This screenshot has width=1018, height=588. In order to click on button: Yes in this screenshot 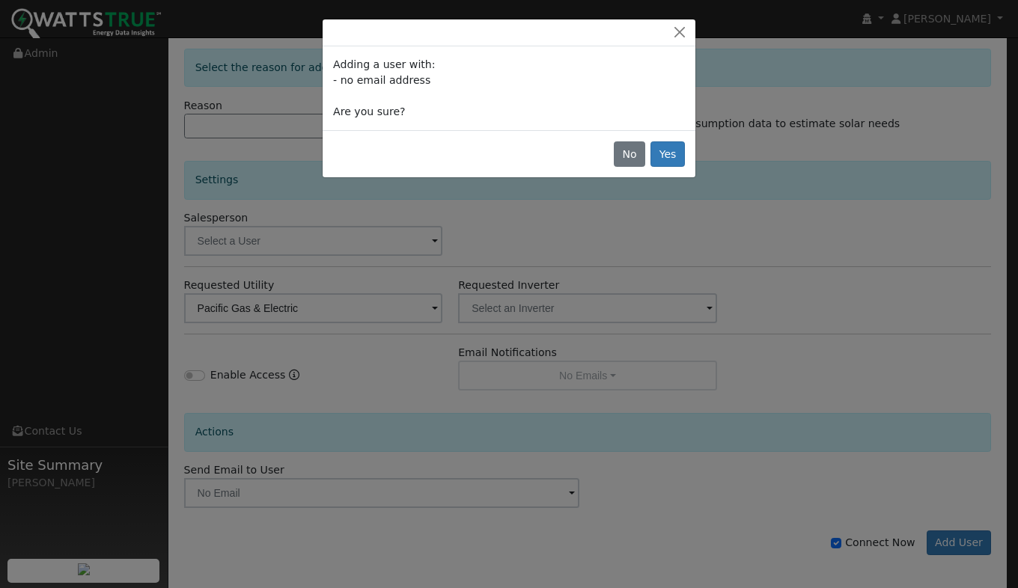, I will do `click(668, 154)`.